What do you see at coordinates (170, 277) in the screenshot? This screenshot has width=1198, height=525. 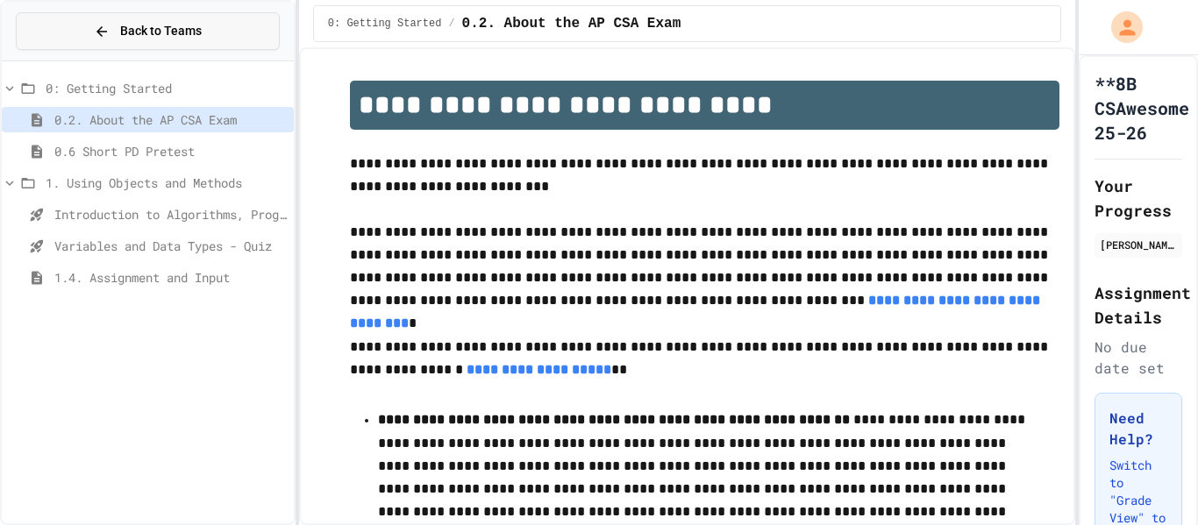 I see `span: 1.4. Assignment and Input` at bounding box center [170, 277].